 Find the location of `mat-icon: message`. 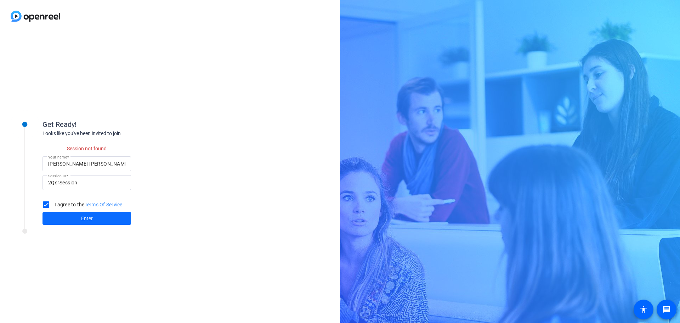

mat-icon: message is located at coordinates (667, 309).